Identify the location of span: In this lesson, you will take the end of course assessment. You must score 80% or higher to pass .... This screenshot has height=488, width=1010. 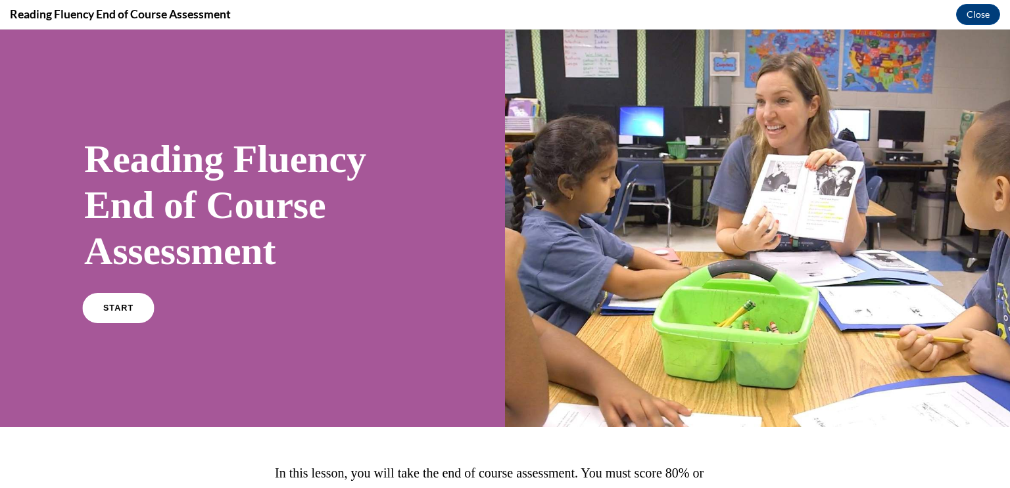
(489, 455).